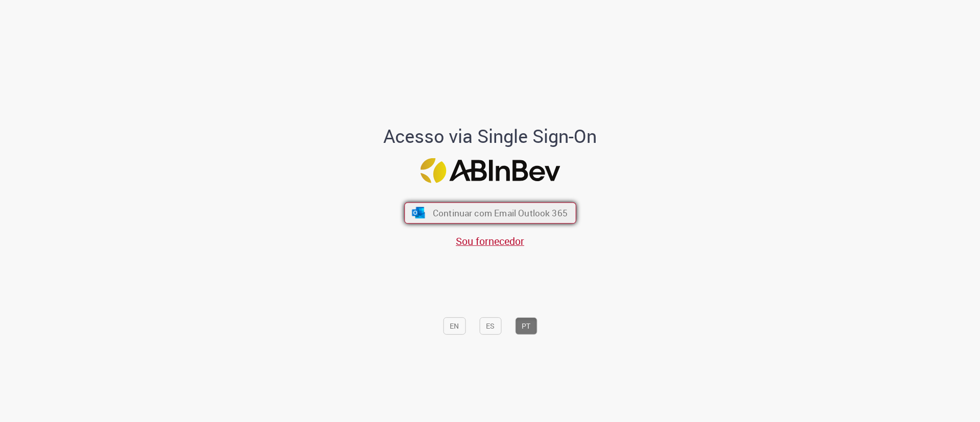 This screenshot has height=422, width=980. I want to click on button: PT, so click(526, 326).